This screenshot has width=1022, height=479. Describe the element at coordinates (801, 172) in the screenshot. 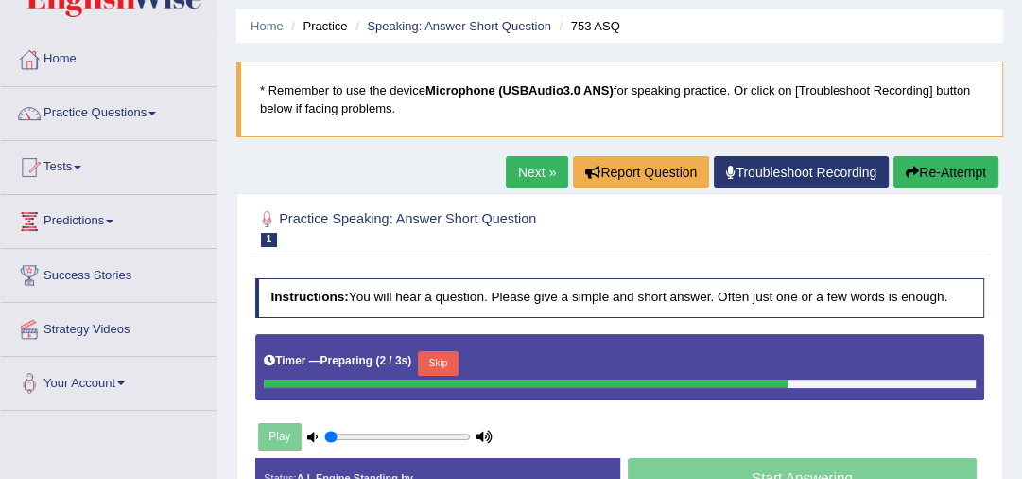

I see `a: Troubleshoot Recording` at that location.